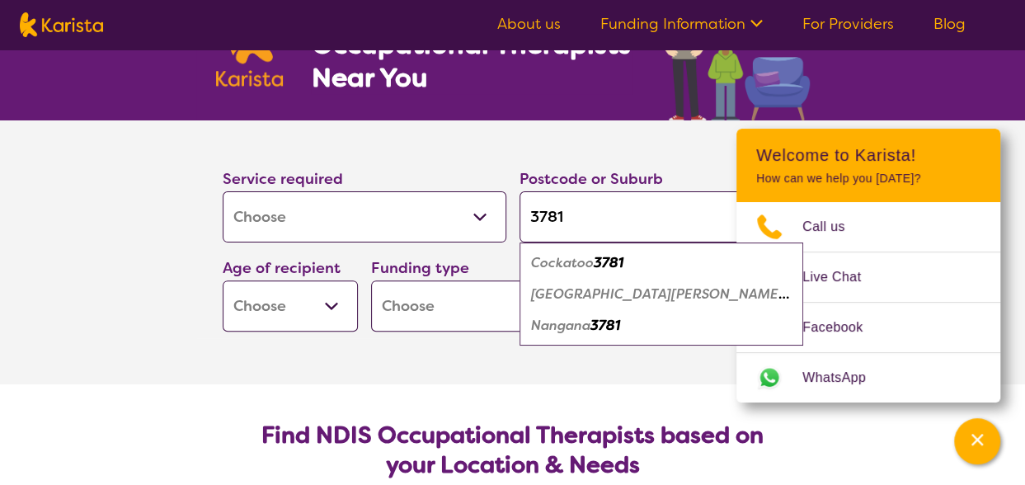  What do you see at coordinates (661, 294) in the screenshot?
I see `div: Mount Burnett 3781` at bounding box center [661, 294].